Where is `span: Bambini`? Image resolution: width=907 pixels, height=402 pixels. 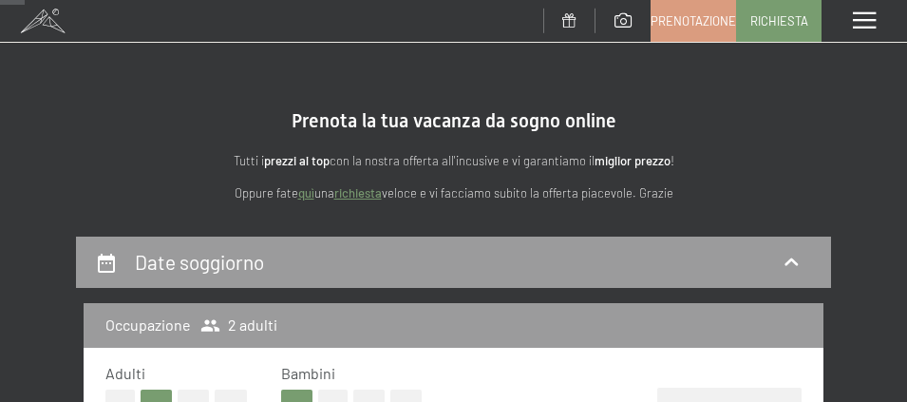 span: Bambini is located at coordinates (308, 372).